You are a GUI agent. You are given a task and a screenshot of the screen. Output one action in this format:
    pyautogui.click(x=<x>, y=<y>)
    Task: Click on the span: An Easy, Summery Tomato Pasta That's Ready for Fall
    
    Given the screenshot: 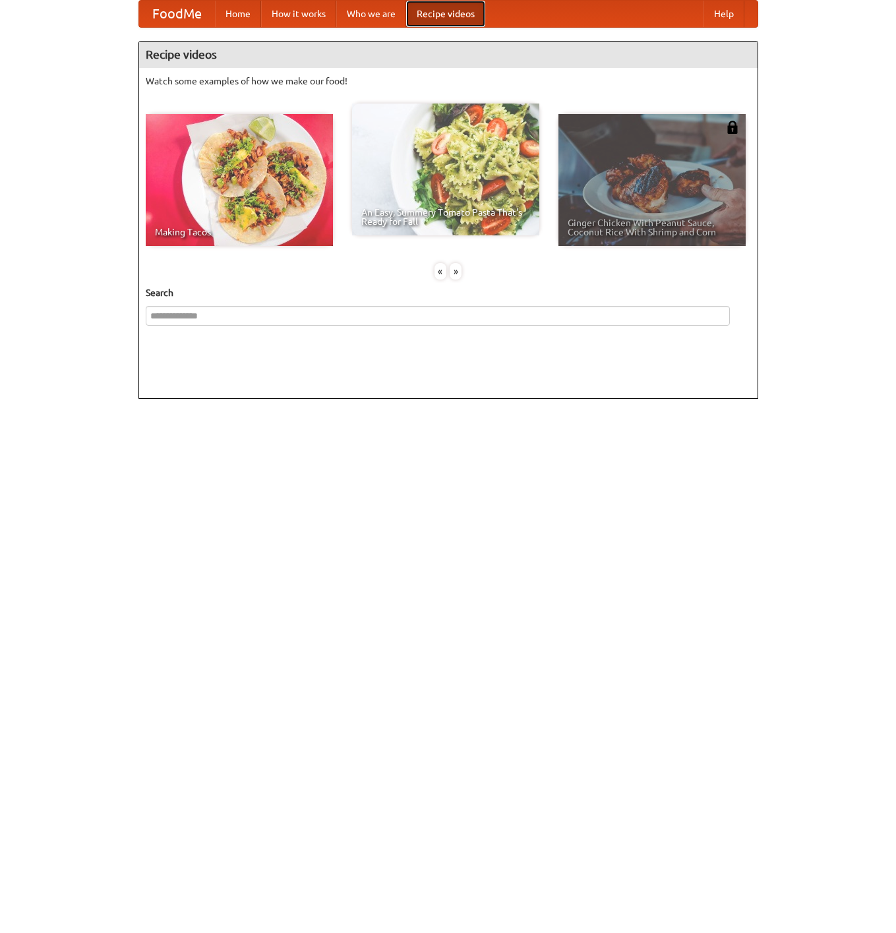 What is the action you would take?
    pyautogui.click(x=446, y=217)
    